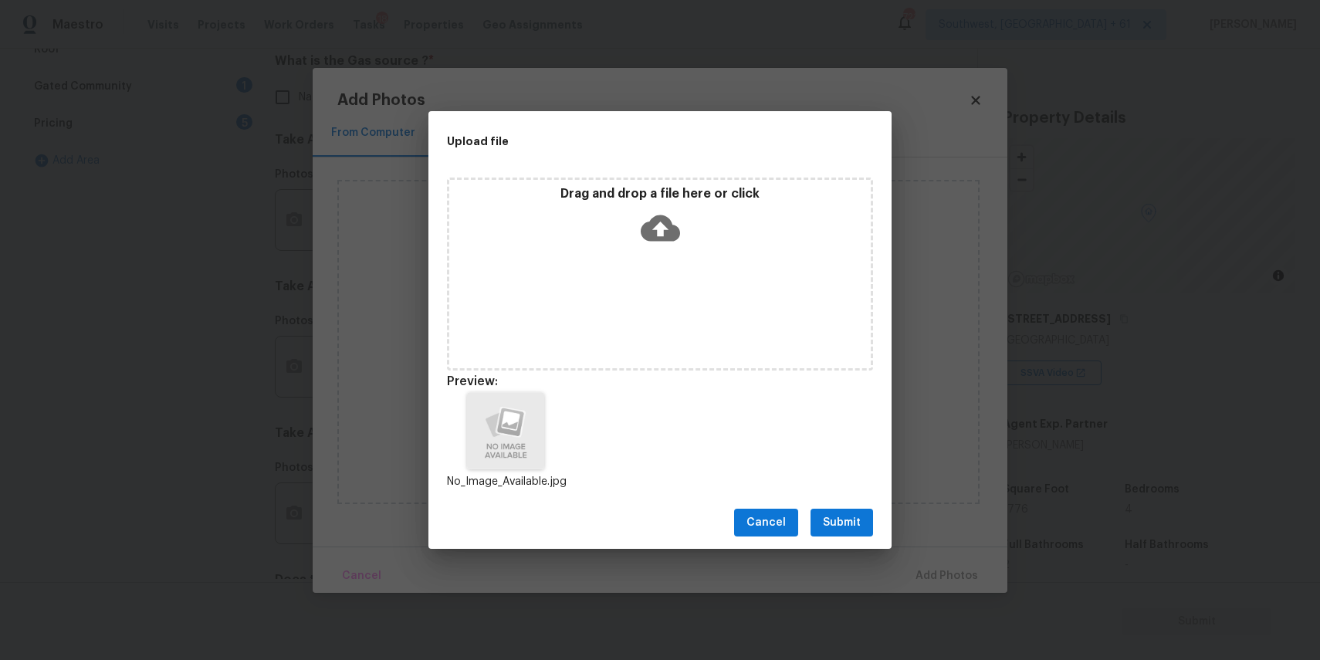  I want to click on img: Z, so click(505, 431).